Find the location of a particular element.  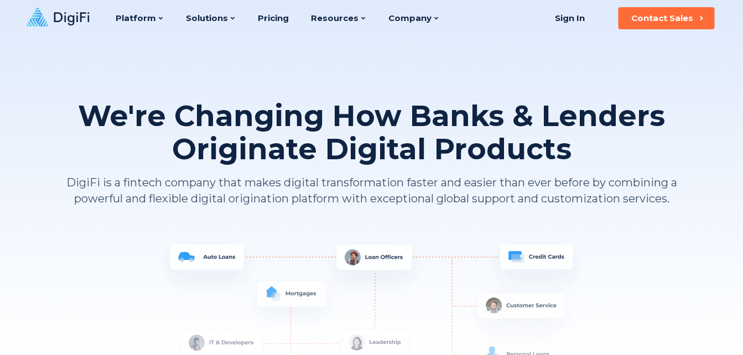

a: Contact Sales is located at coordinates (666, 18).